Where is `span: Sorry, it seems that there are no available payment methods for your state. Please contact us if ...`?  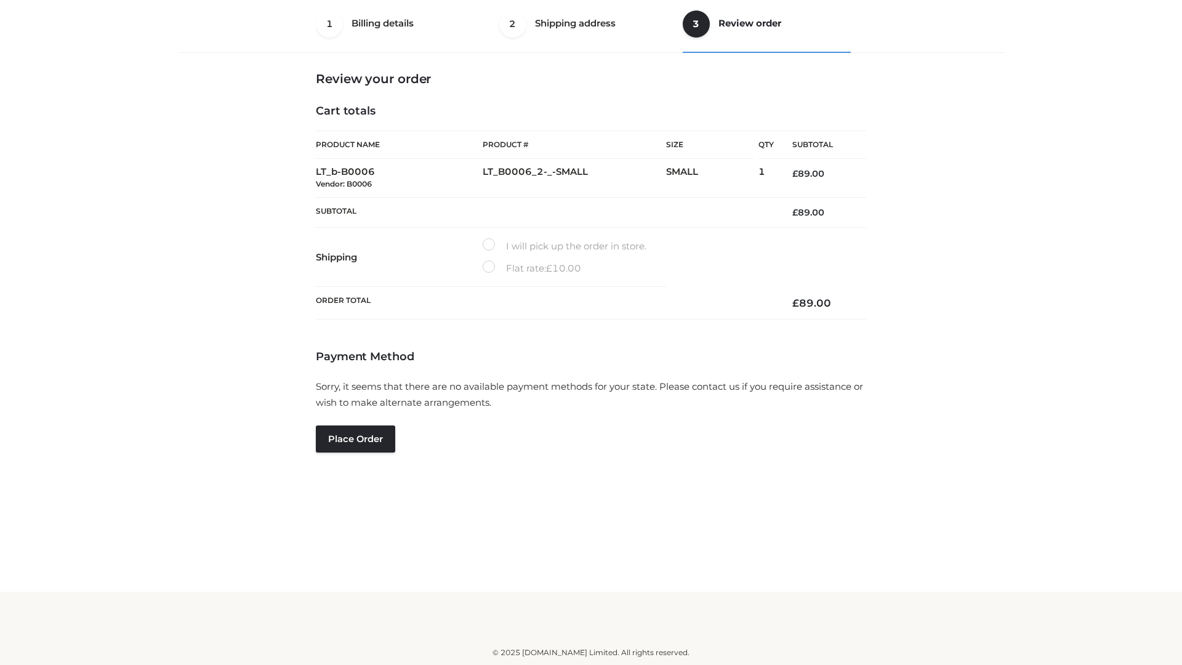 span: Sorry, it seems that there are no available payment methods for your state. Please contact us if ... is located at coordinates (589, 394).